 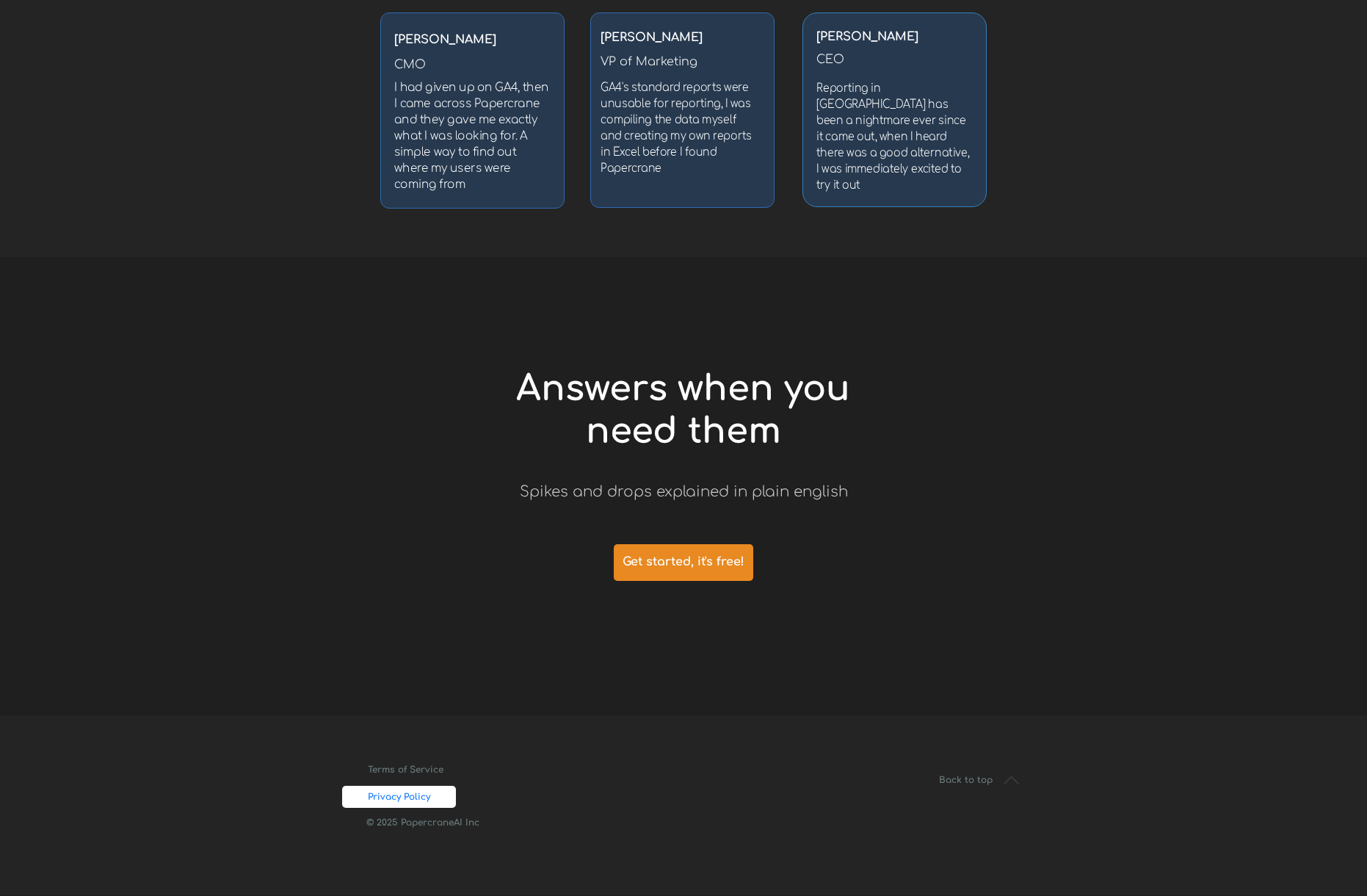 What do you see at coordinates (423, 823) in the screenshot?
I see `span: © 2025 PapercraneAI Inc` at bounding box center [423, 823].